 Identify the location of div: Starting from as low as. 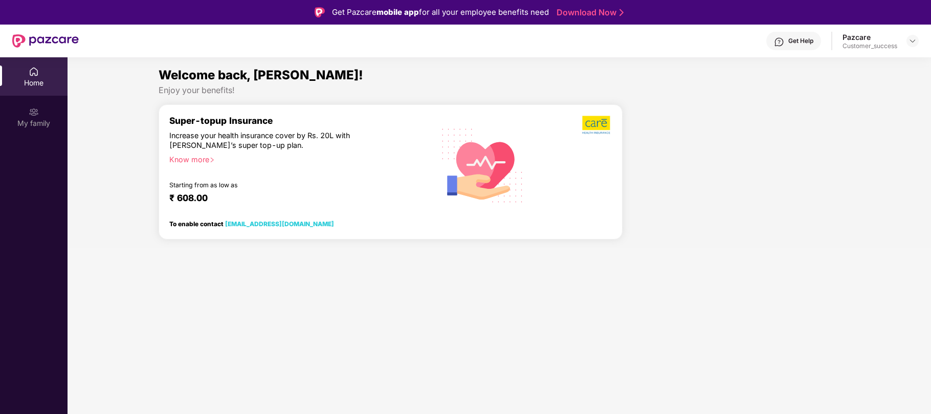
(277, 185).